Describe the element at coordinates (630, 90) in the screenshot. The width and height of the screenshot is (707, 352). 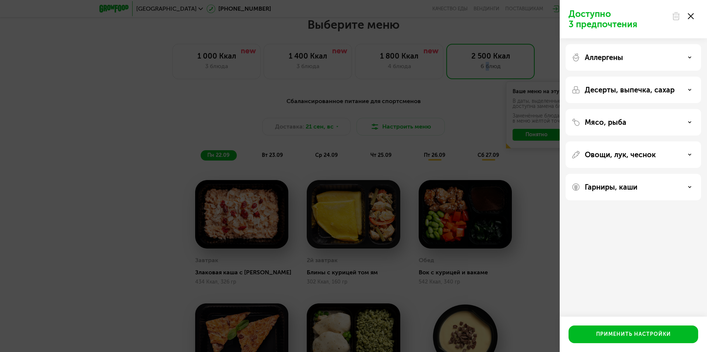
I see `p: Десерты, выпечка, сахар` at that location.